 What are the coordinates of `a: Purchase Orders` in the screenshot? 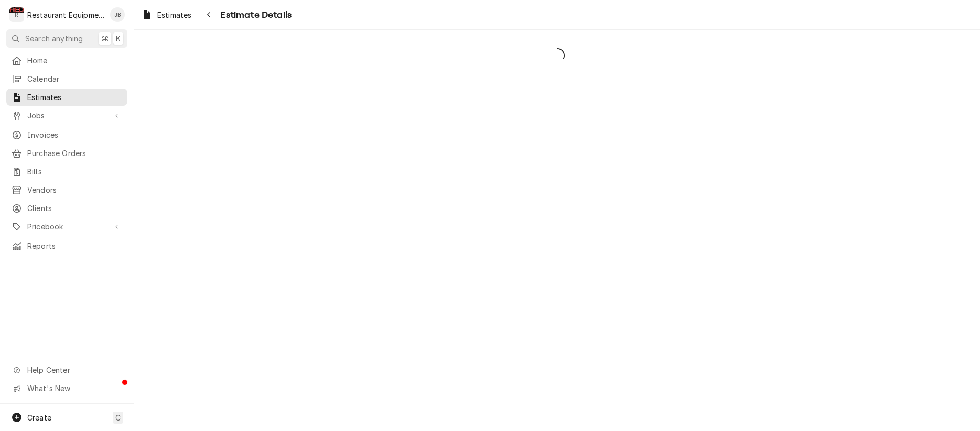 It's located at (67, 153).